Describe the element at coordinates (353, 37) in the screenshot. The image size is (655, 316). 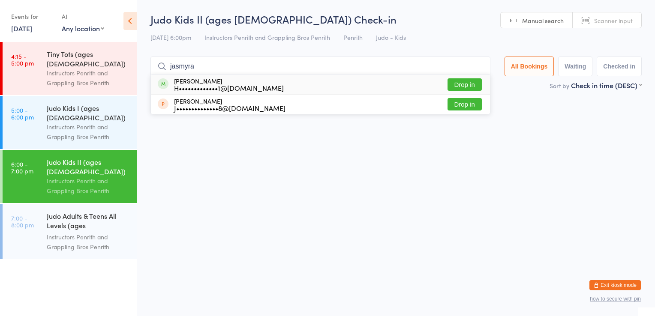
I see `span: Penrith` at that location.